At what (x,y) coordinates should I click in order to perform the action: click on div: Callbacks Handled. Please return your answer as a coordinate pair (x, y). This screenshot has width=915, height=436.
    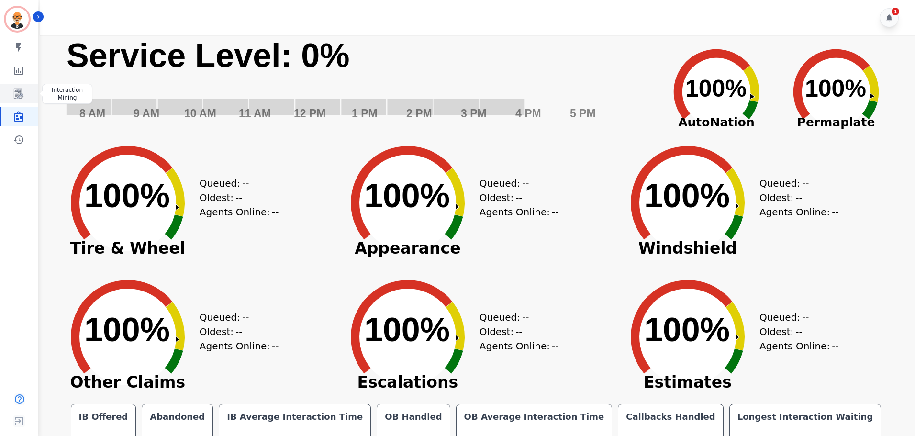
    Looking at the image, I should click on (670, 417).